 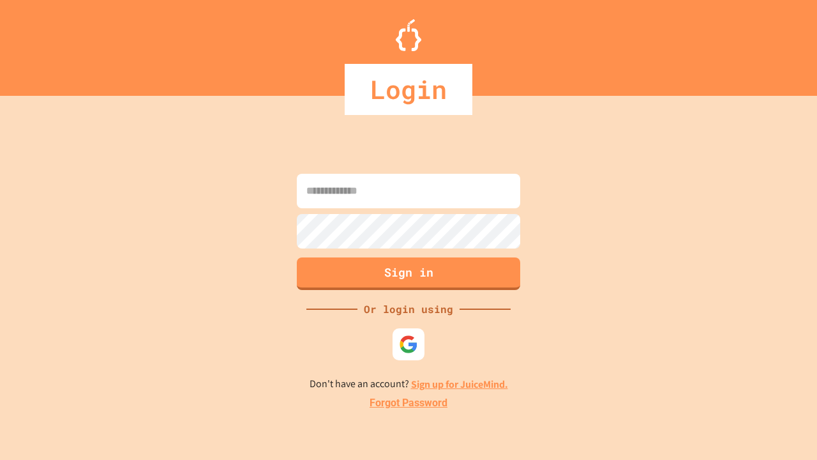 What do you see at coordinates (409, 384) in the screenshot?
I see `p: Don't have an account?` at bounding box center [409, 384].